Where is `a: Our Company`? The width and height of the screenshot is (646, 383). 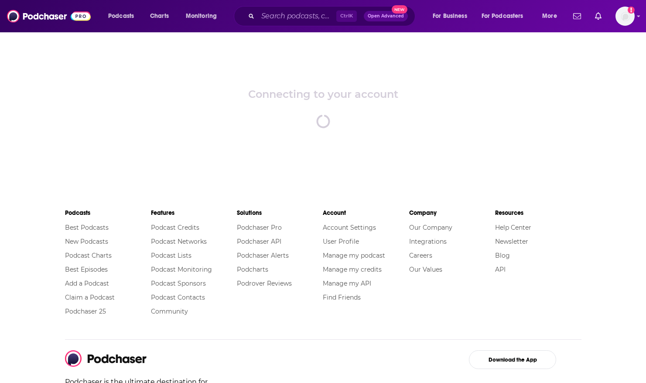
a: Our Company is located at coordinates (431, 227).